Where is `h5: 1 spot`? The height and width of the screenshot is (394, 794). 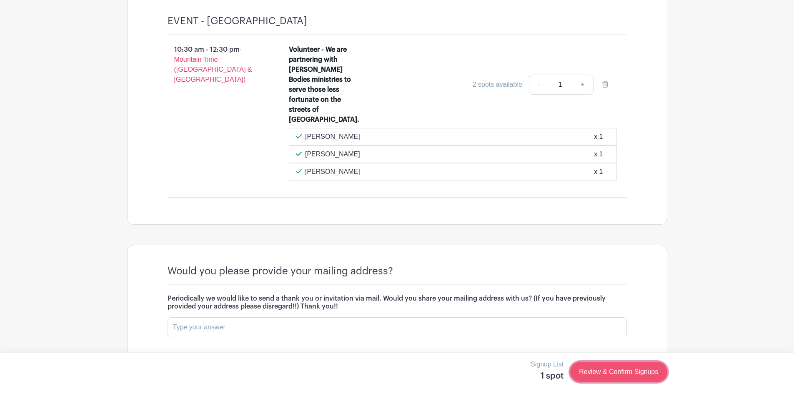 h5: 1 spot is located at coordinates (547, 376).